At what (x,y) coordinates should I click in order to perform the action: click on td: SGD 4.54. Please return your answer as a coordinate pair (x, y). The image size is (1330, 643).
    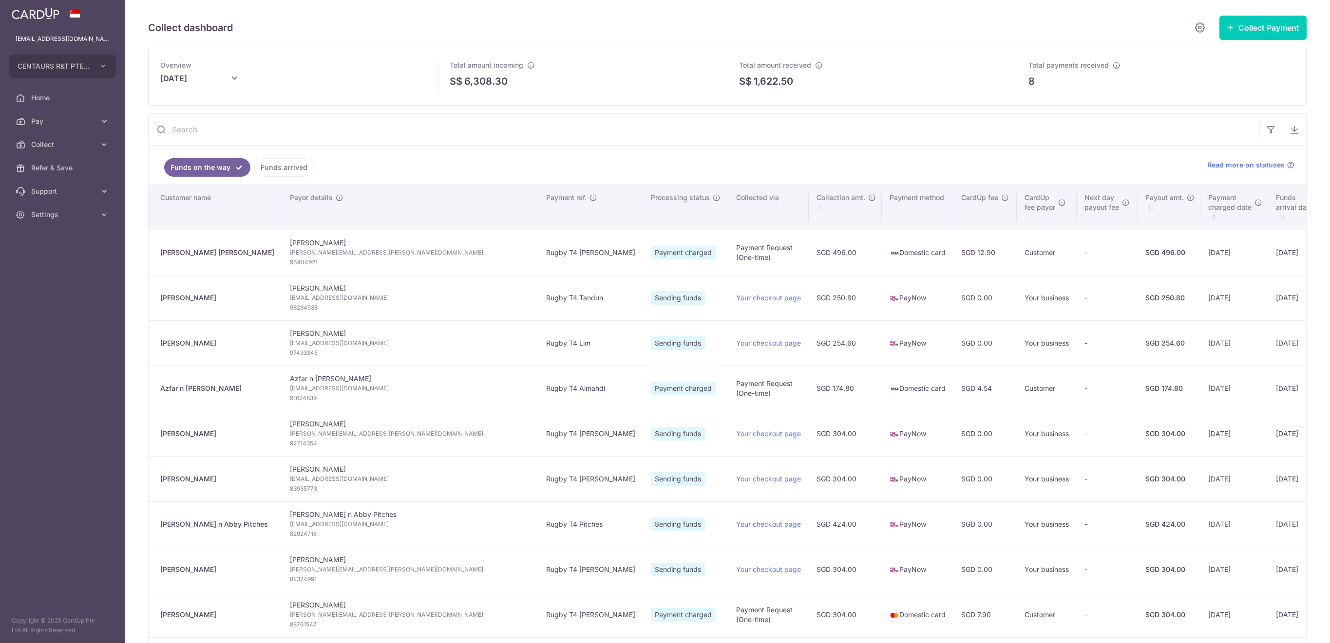
    Looking at the image, I should click on (985, 388).